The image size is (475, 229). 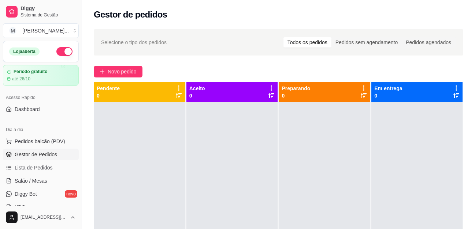 What do you see at coordinates (41, 194) in the screenshot?
I see `a: Diggy Botnovo` at bounding box center [41, 194].